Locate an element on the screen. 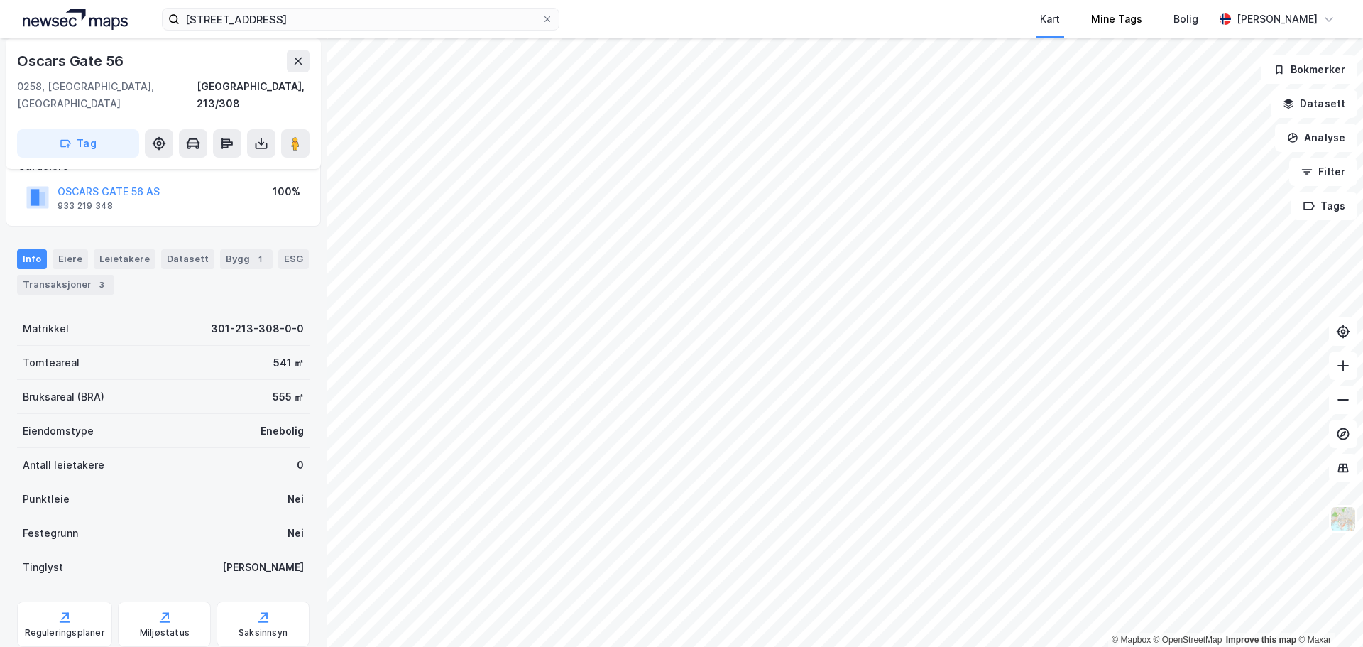 Image resolution: width=1363 pixels, height=647 pixels. div: Reguleringsplaner is located at coordinates (65, 633).